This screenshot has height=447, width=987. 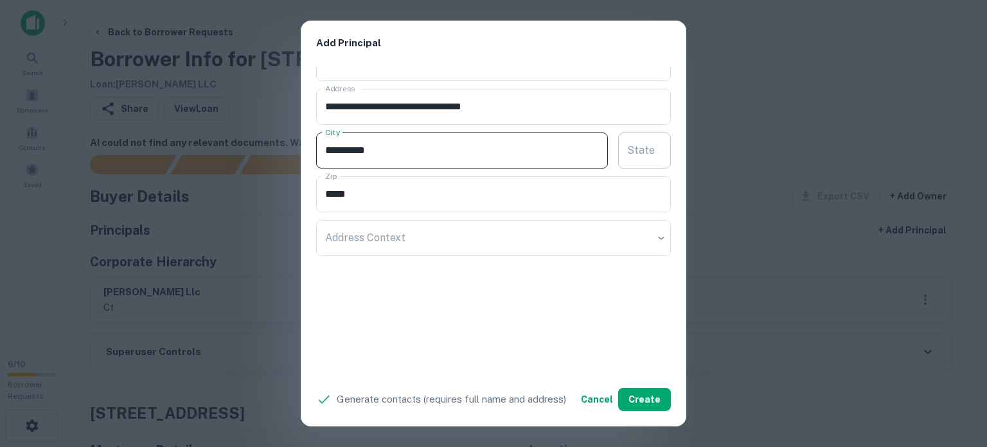 What do you see at coordinates (494, 43) in the screenshot?
I see `h2: Add Principal` at bounding box center [494, 43].